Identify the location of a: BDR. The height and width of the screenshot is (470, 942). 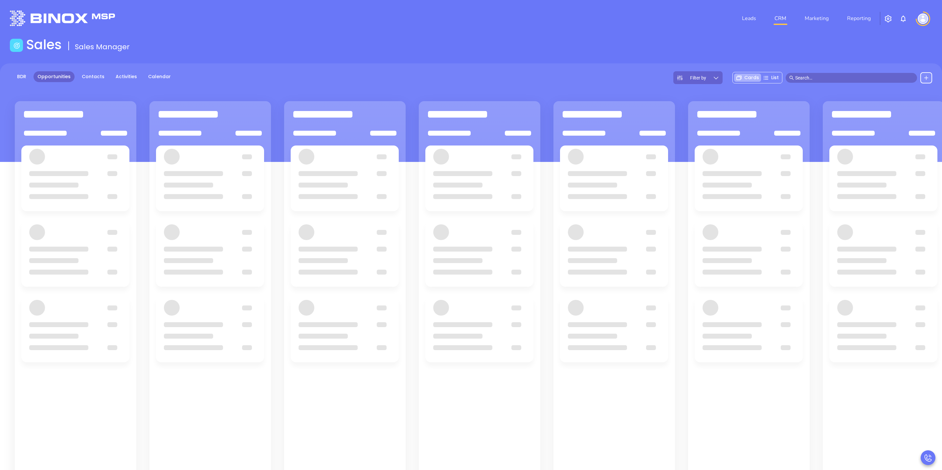
(22, 76).